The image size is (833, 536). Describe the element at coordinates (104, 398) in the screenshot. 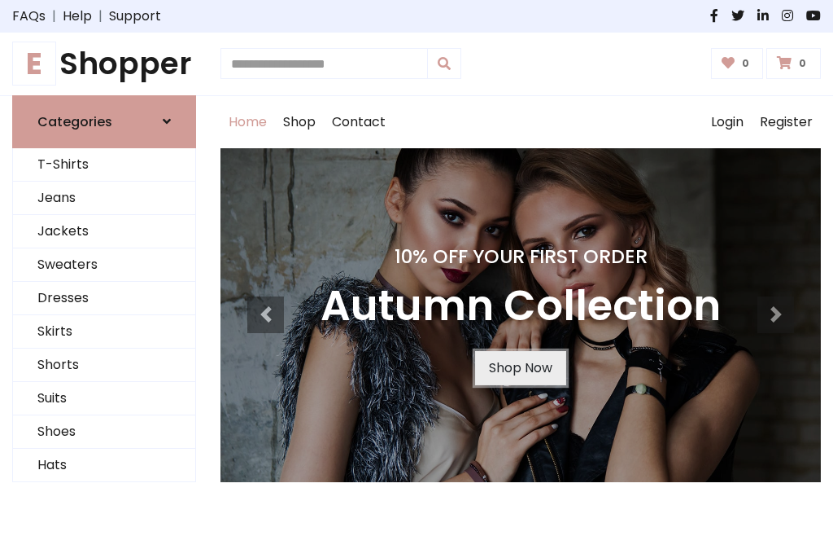

I see `a: Suits` at that location.